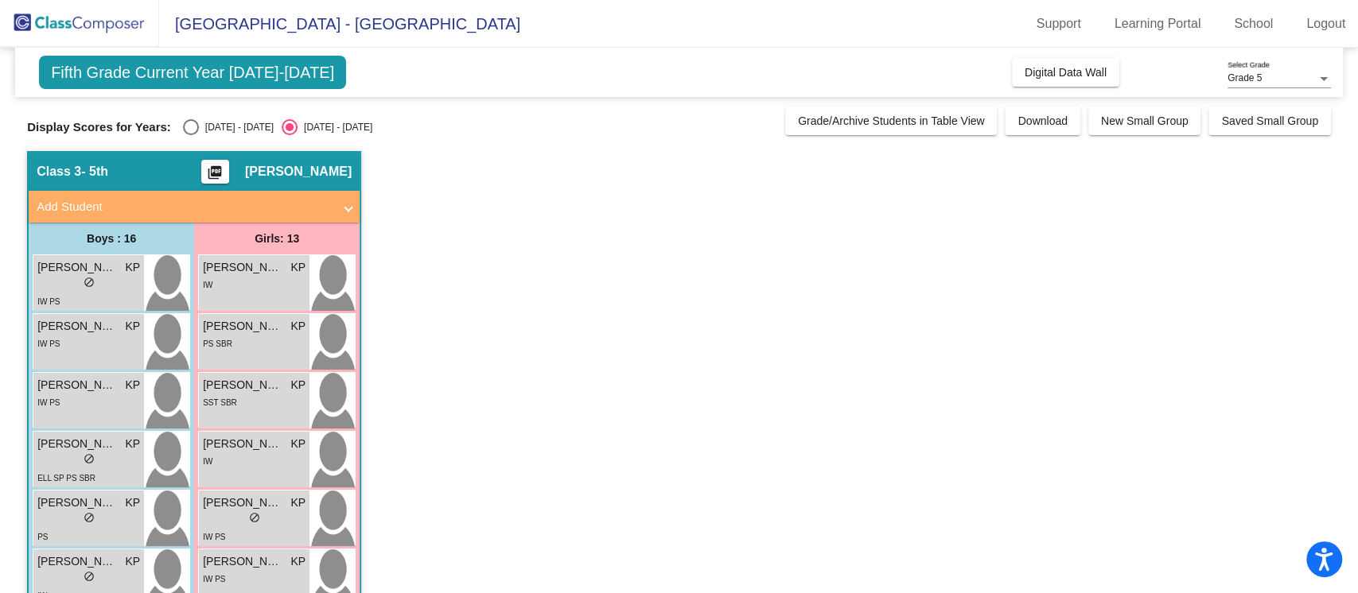 The height and width of the screenshot is (593, 1358). I want to click on div: Boys : 16, so click(111, 239).